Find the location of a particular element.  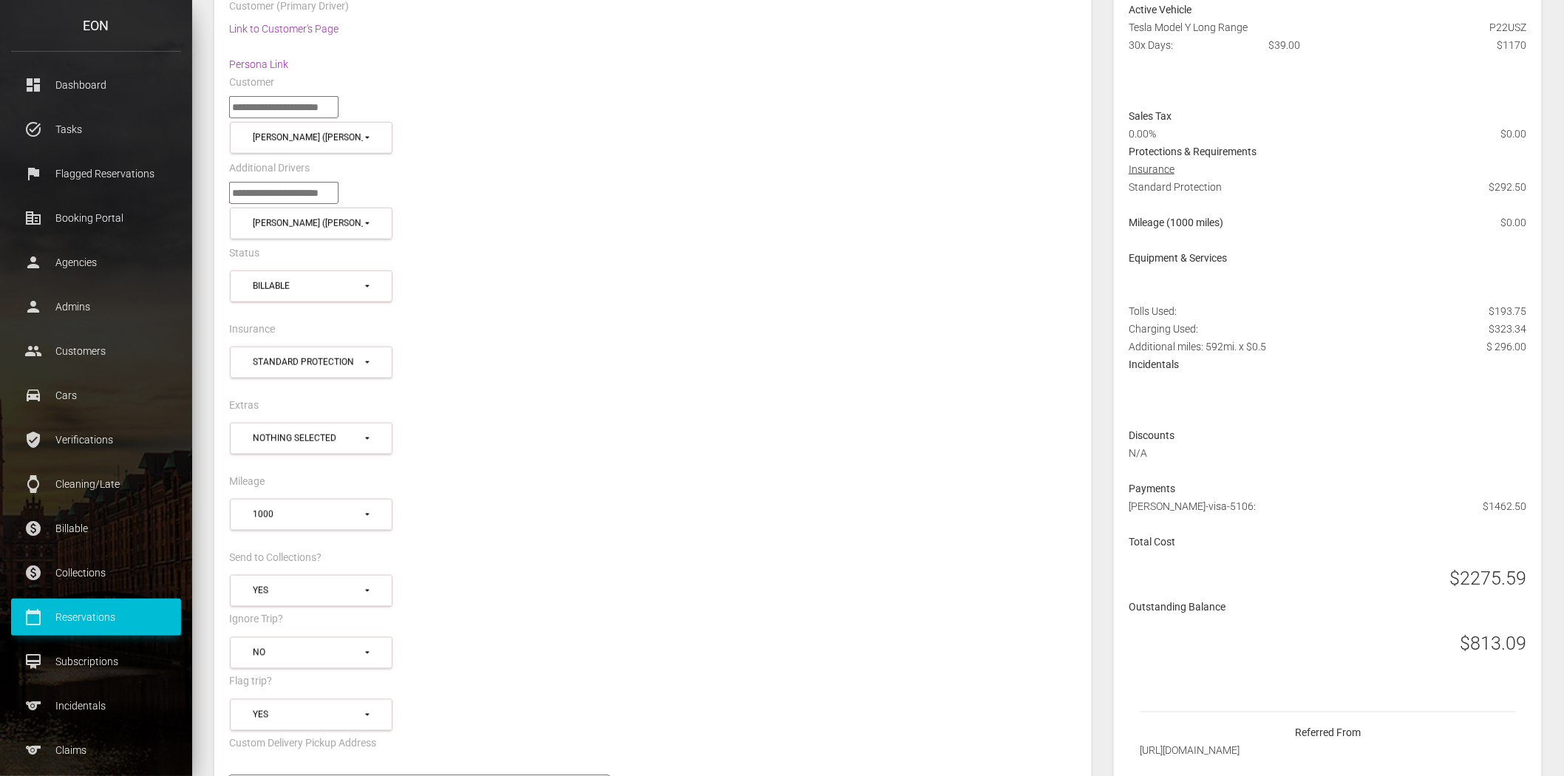

button: Nothing selected is located at coordinates (311, 438).